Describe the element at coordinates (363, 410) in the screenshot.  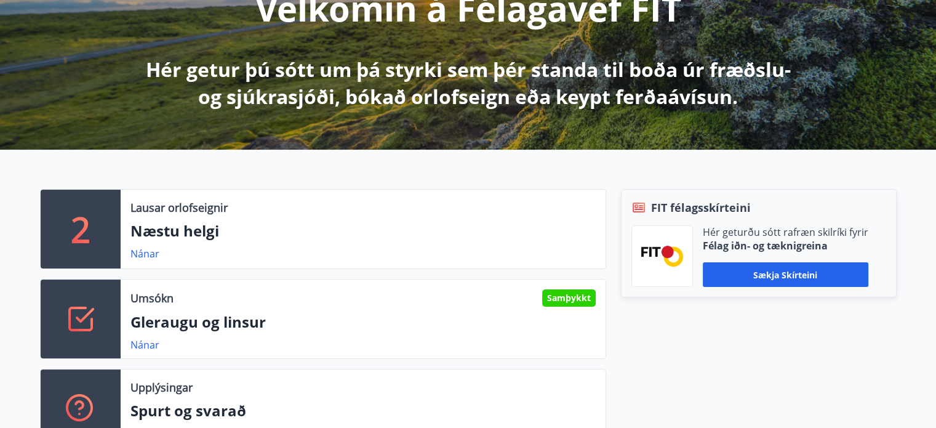
I see `p: Spurt og svarað` at that location.